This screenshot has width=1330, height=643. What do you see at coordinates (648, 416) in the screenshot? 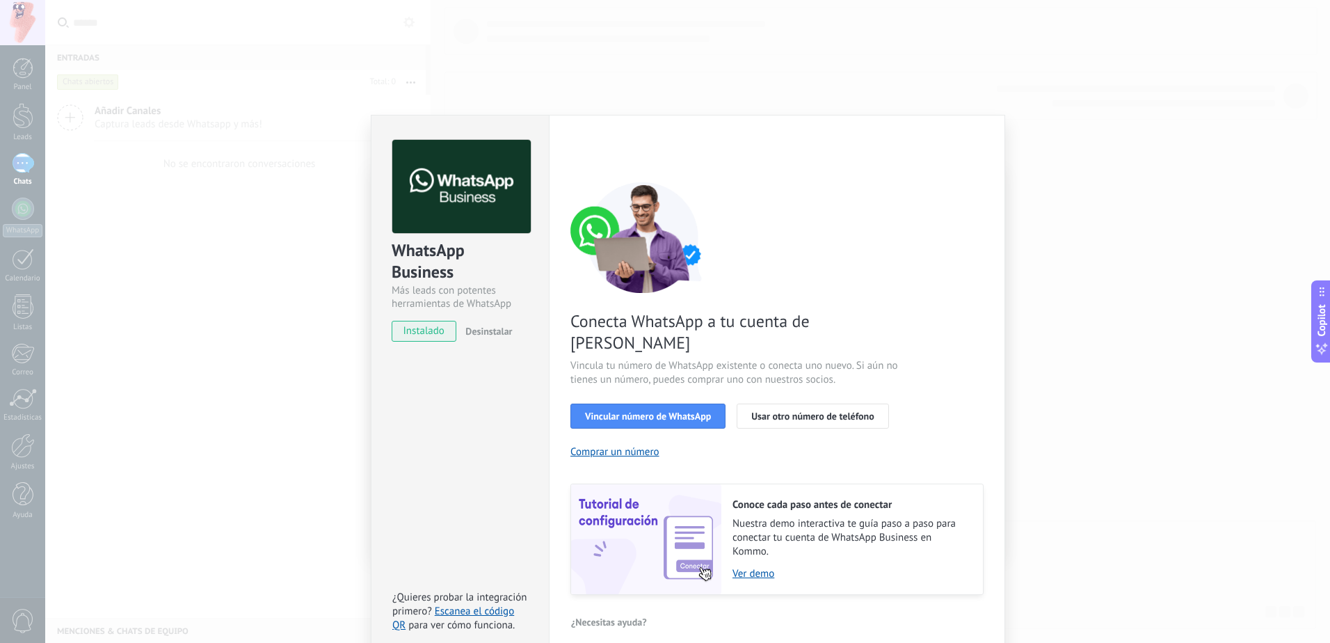
I see `button: Vincular número de WhatsApp` at bounding box center [648, 416].